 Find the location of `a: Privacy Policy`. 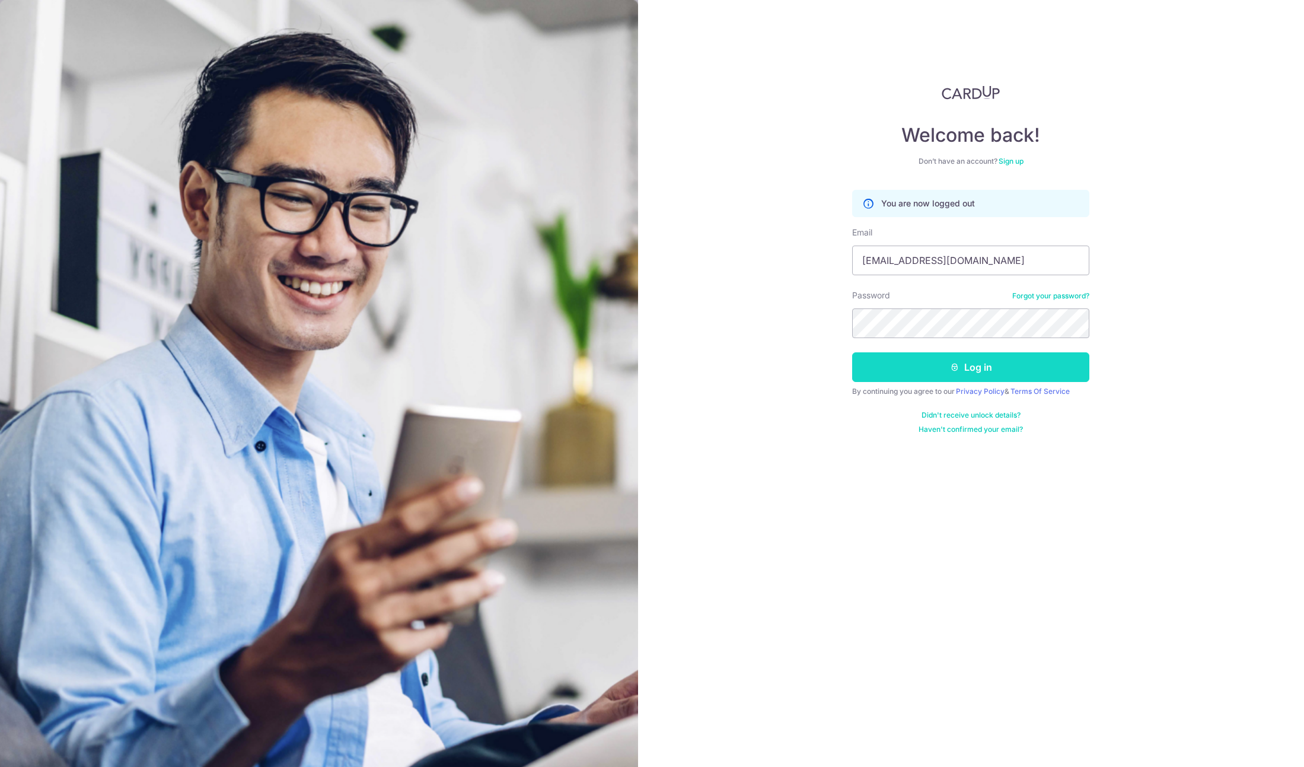

a: Privacy Policy is located at coordinates (980, 391).